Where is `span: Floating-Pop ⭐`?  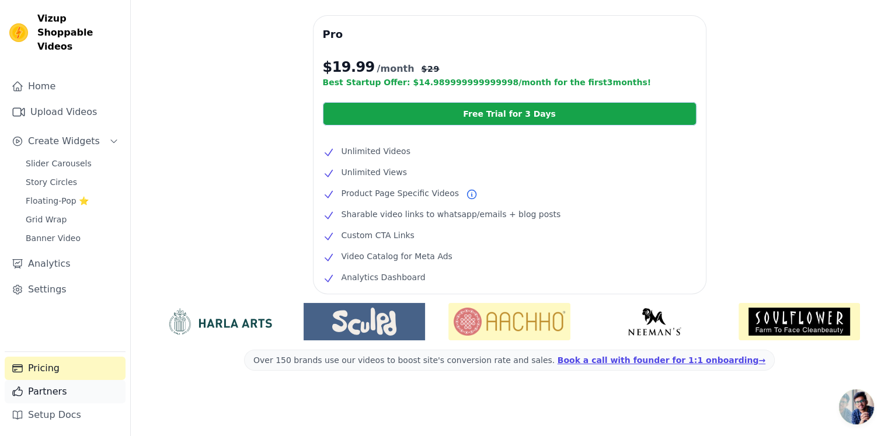
span: Floating-Pop ⭐ is located at coordinates (57, 201).